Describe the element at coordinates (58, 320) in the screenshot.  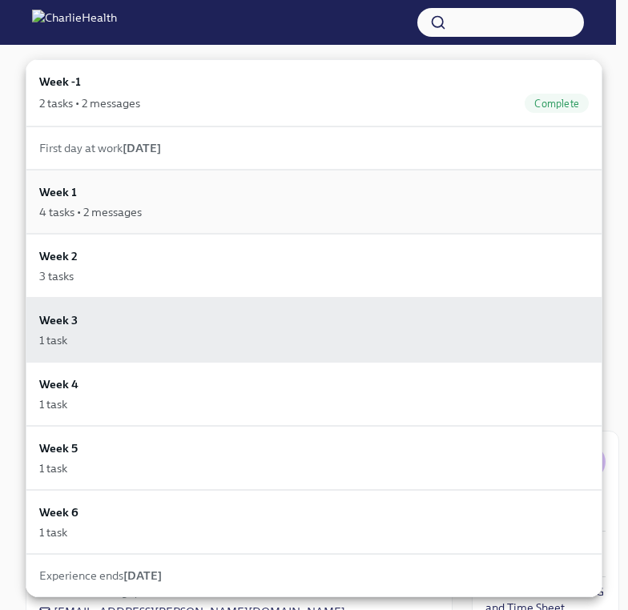
I see `h6: Week 3` at that location.